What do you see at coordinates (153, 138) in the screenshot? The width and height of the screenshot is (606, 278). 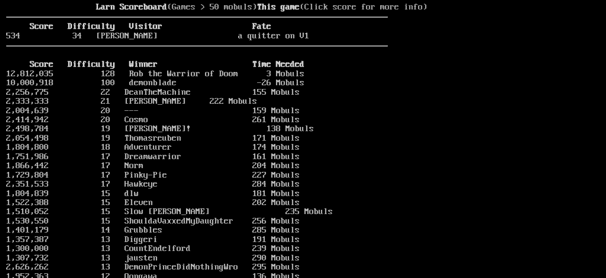 I see `a: 2,054,498 19 Thomasreuben 171 Mobuls` at bounding box center [153, 138].